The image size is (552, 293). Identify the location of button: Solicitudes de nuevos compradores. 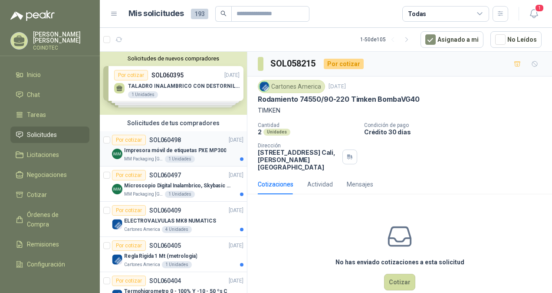
(173, 58).